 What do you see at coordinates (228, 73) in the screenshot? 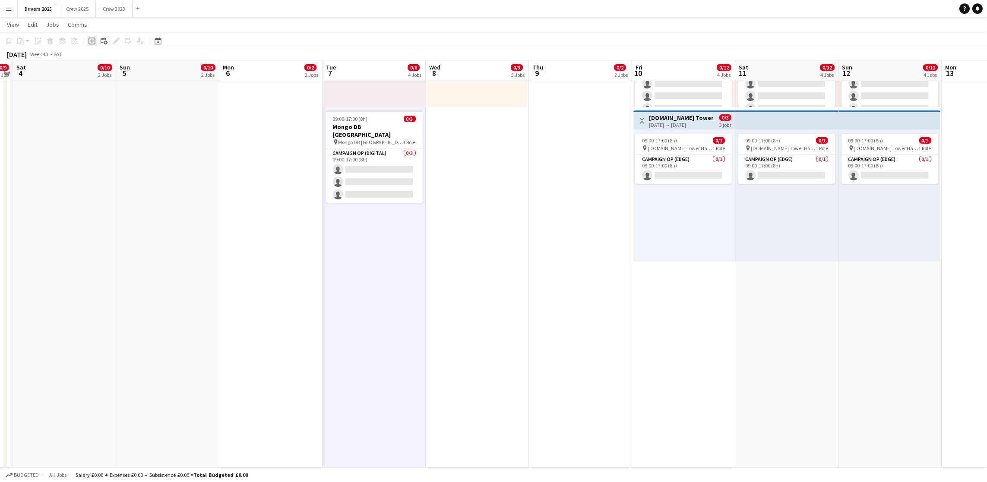
I see `span: 6` at bounding box center [228, 73].